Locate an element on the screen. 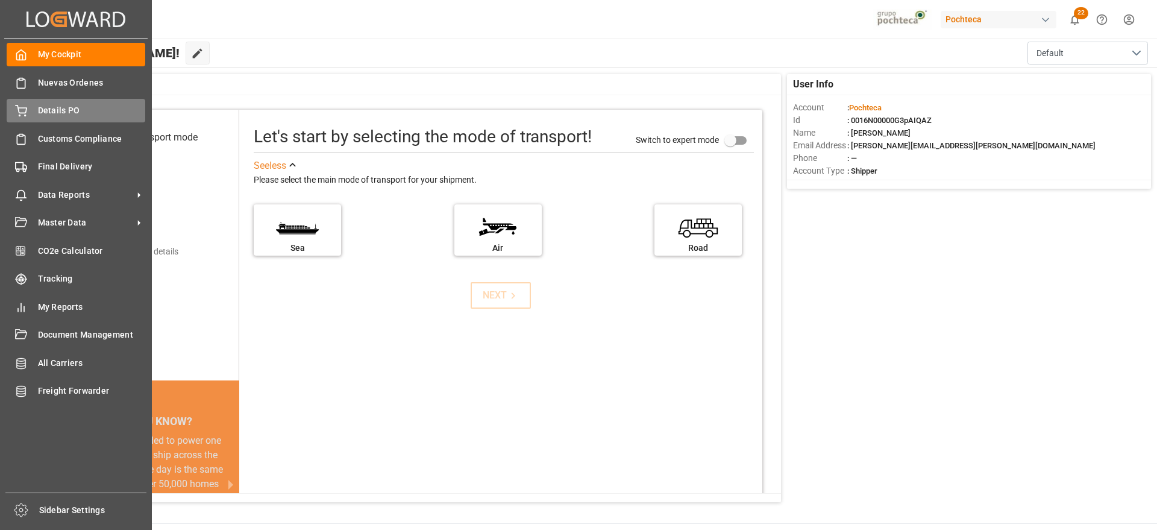 The height and width of the screenshot is (530, 1157). span: User Info is located at coordinates (813, 84).